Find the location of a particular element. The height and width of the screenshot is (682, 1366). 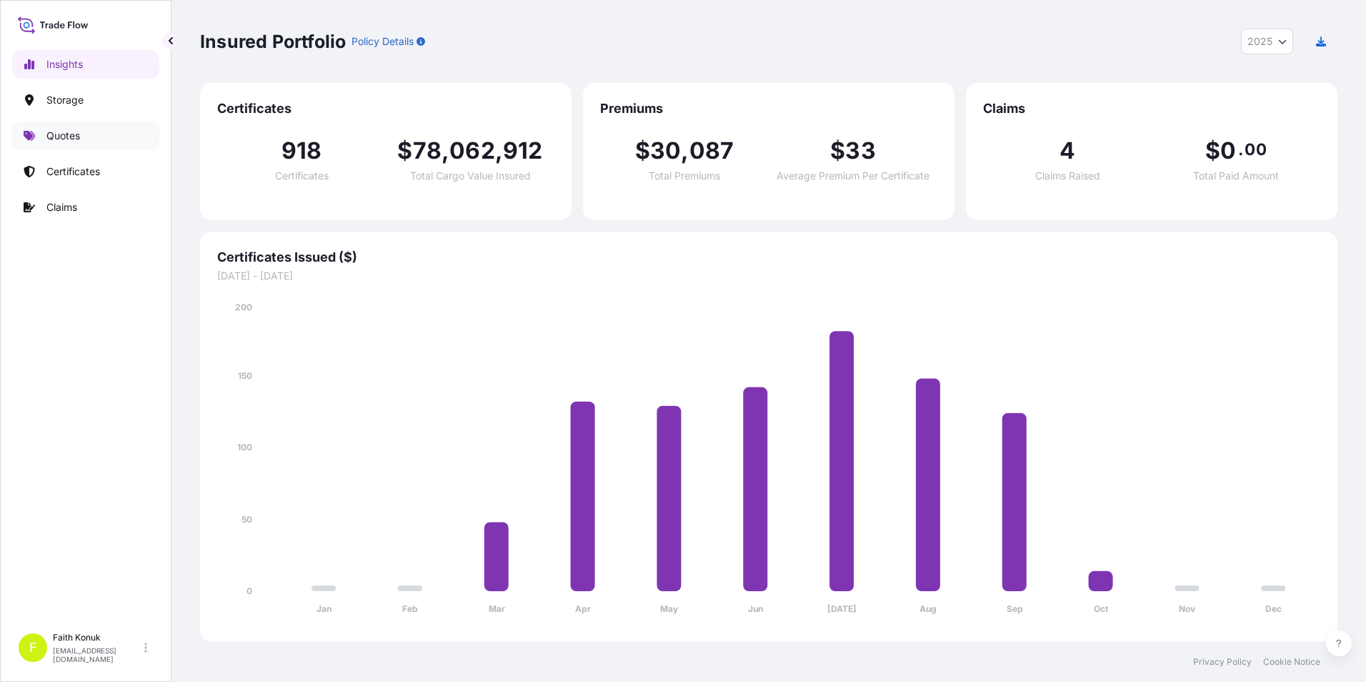

a: Quotes is located at coordinates (86, 136).